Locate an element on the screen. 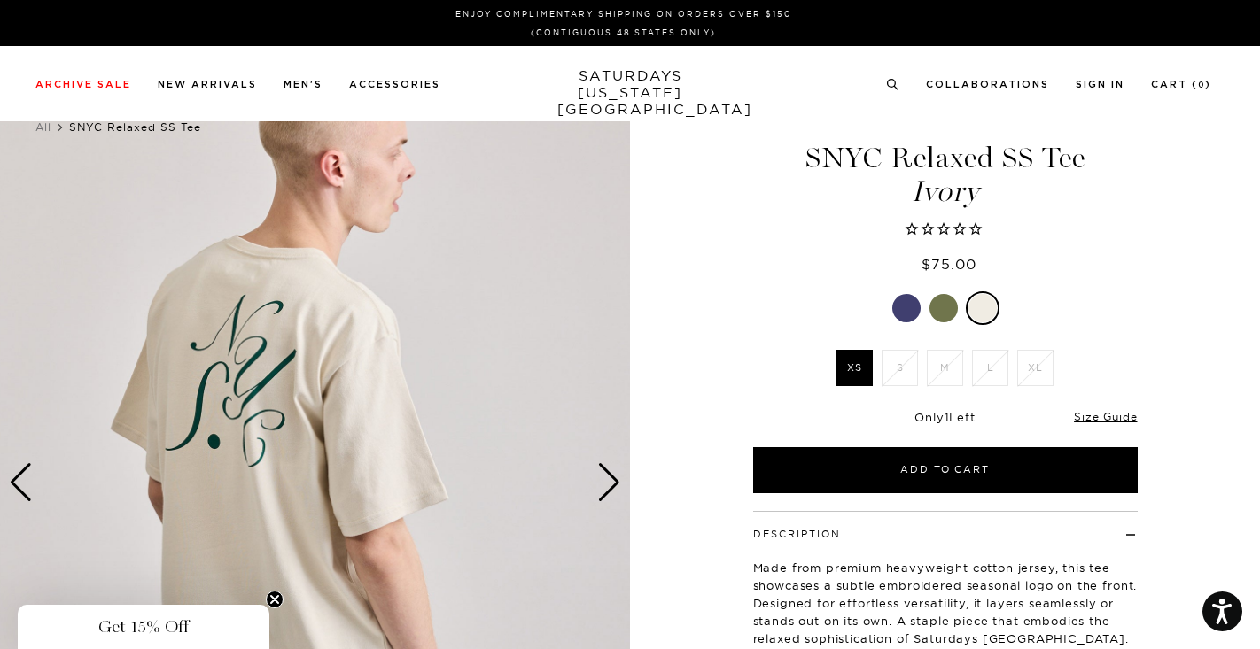  p: (Contiguous 48 States Only) is located at coordinates (623, 32).